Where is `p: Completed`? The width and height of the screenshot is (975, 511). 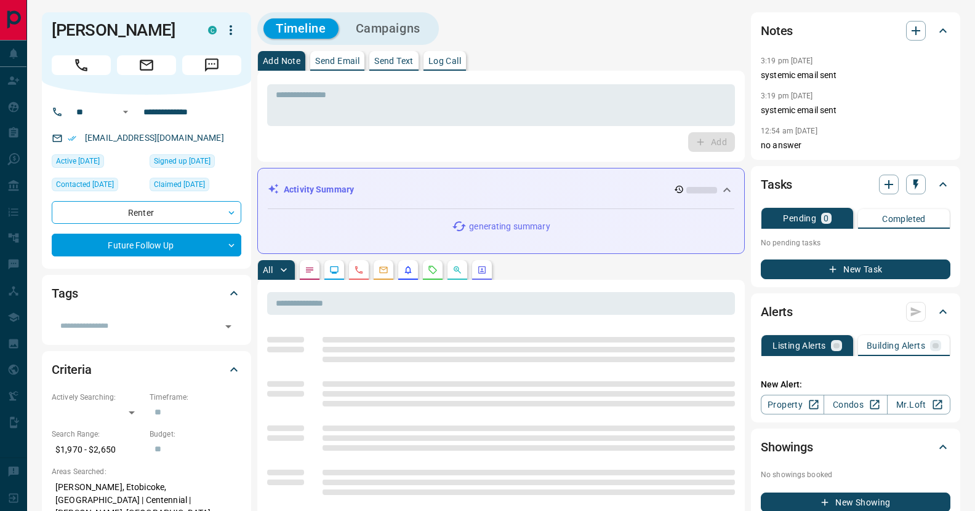 p: Completed is located at coordinates (903, 219).